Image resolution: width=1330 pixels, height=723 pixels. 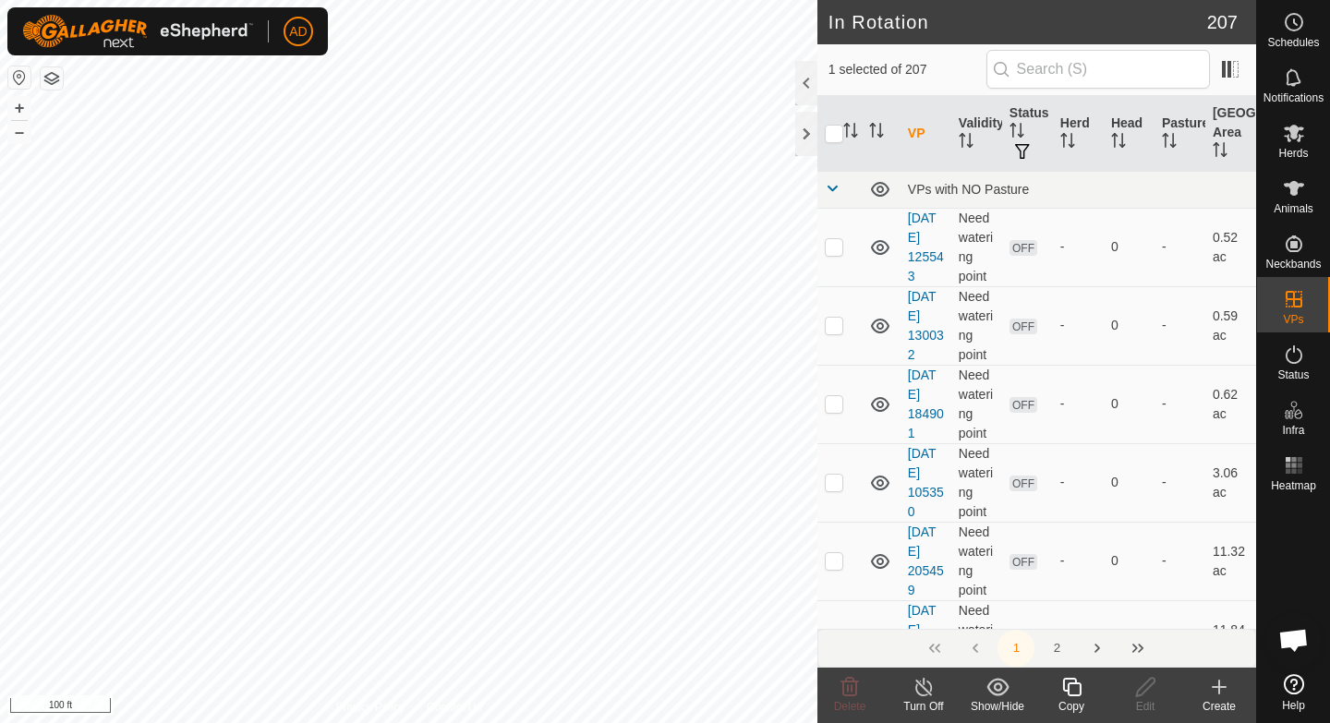 What do you see at coordinates (1016, 648) in the screenshot?
I see `button: 1` at bounding box center [1016, 648].